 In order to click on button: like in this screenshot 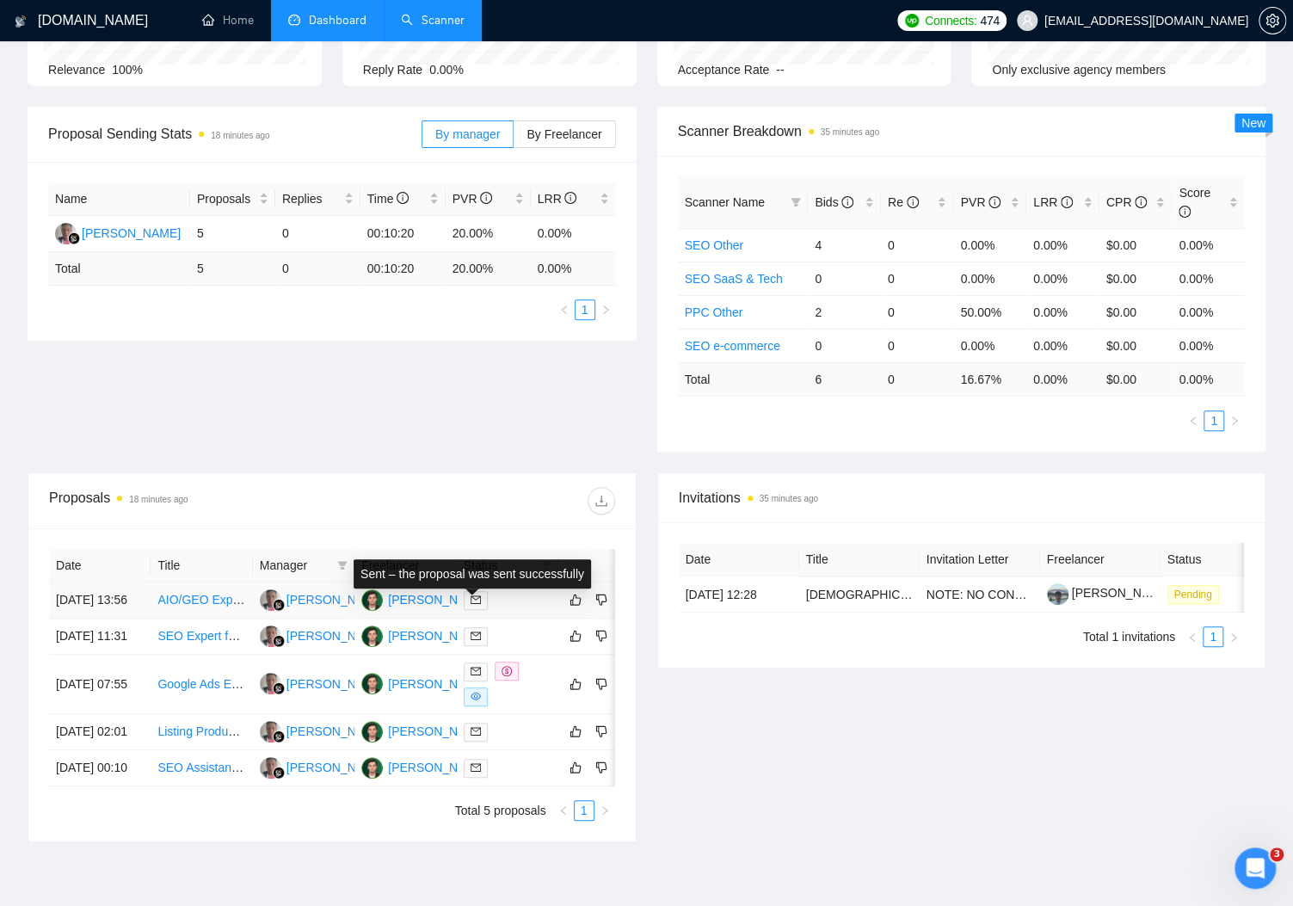, I will do `click(576, 684)`.